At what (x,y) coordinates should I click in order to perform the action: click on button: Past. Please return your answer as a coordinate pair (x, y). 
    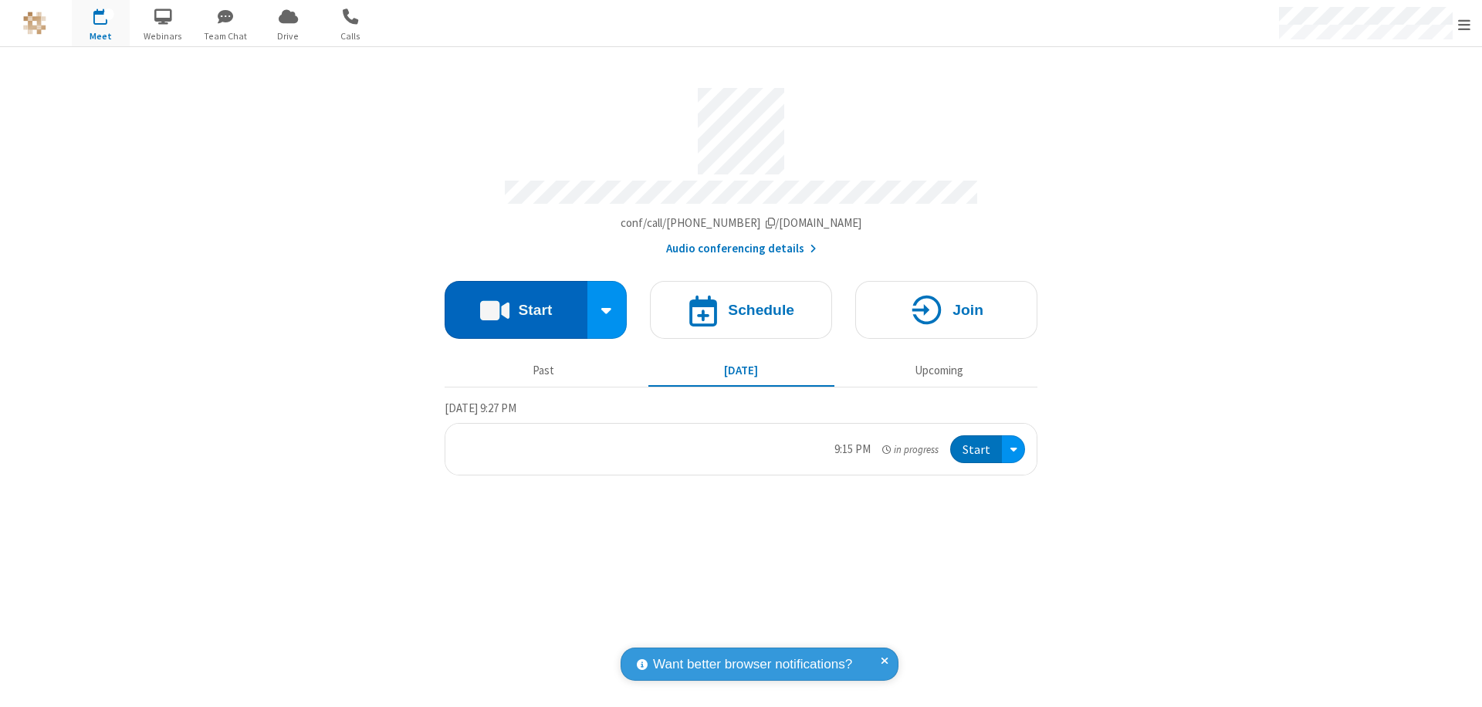
    Looking at the image, I should click on (544, 371).